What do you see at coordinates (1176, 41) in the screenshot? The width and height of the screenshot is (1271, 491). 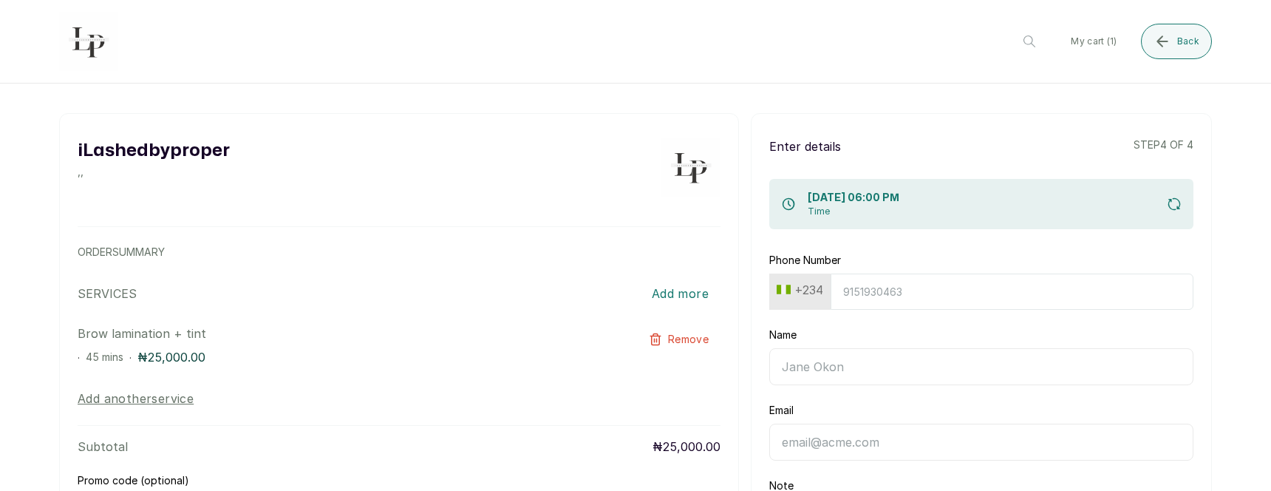 I see `button: Back` at bounding box center [1176, 41].